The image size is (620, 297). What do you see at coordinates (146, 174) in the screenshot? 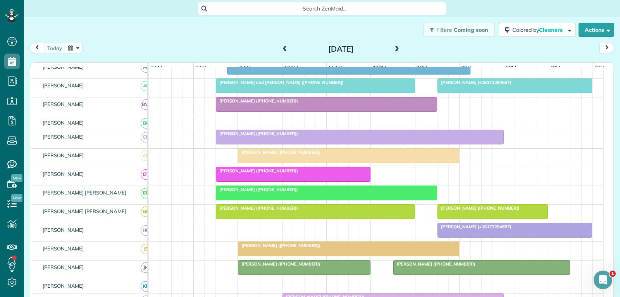
I see `span: DT` at bounding box center [146, 174].